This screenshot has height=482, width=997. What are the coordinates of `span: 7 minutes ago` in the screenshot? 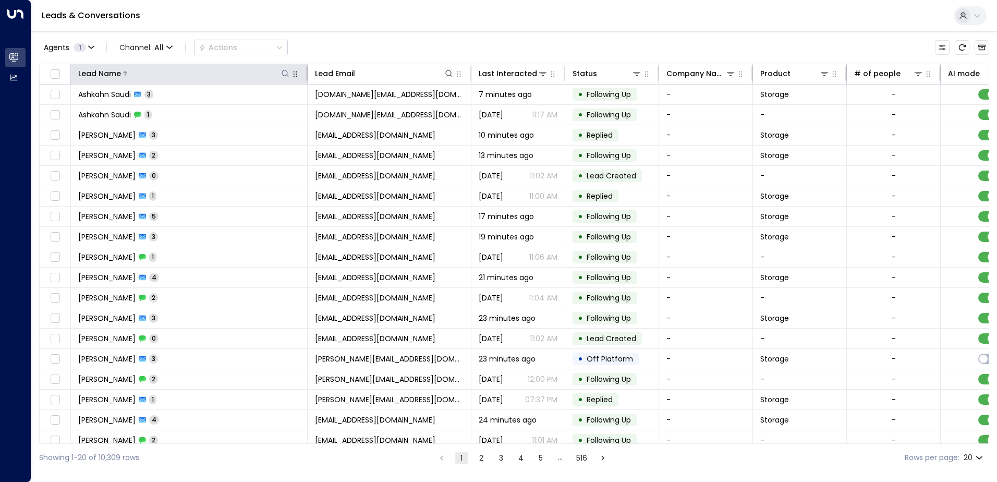 It's located at (505, 94).